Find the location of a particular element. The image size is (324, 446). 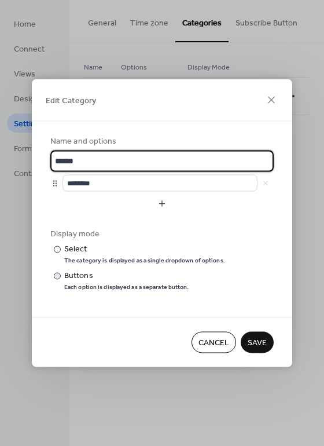

div: The category is displayed as a single dropdown of options. is located at coordinates (145, 261).